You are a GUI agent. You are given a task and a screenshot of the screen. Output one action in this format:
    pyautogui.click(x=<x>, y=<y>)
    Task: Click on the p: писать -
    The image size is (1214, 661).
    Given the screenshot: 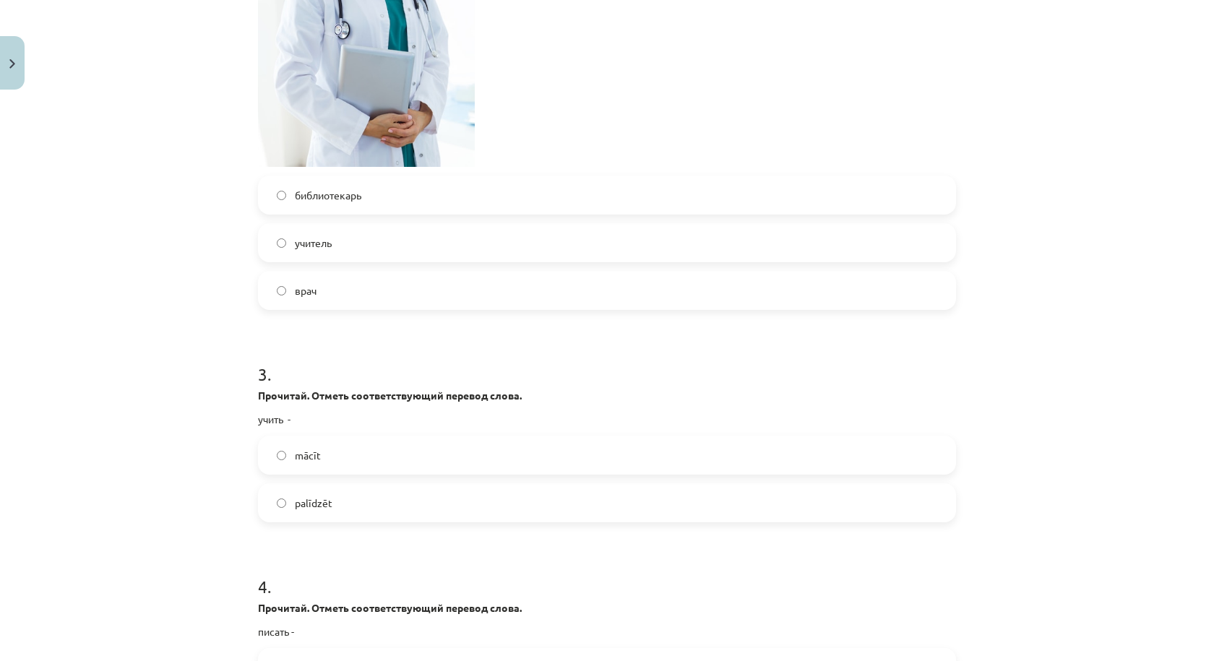 What is the action you would take?
    pyautogui.click(x=607, y=631)
    